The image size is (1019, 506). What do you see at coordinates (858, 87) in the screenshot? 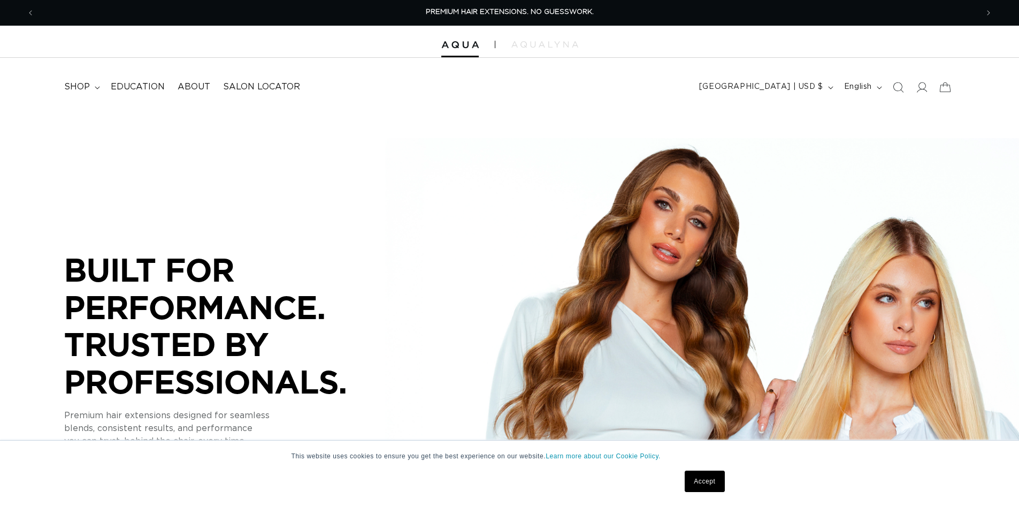
I see `span: English` at bounding box center [858, 87].